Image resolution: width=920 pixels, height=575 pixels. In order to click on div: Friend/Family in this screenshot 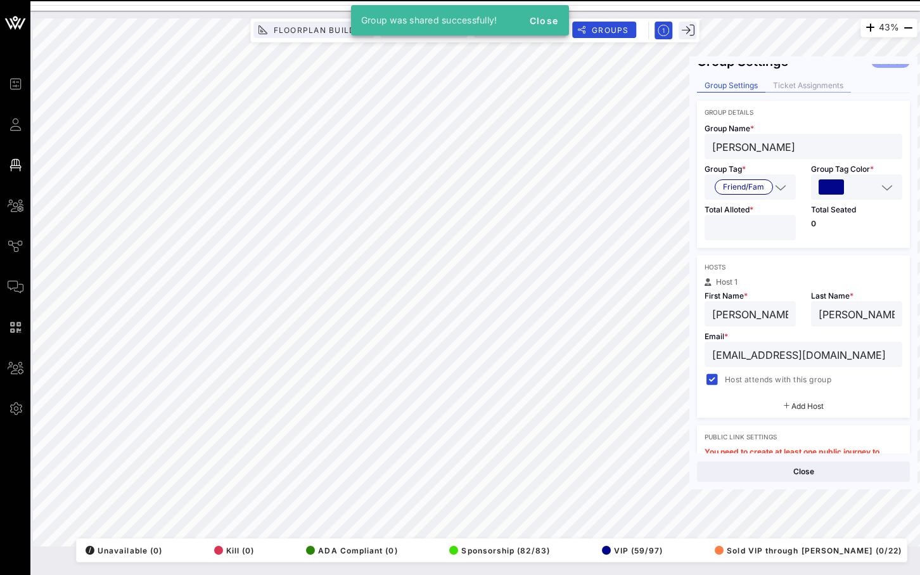, I will do `click(751, 187)`.